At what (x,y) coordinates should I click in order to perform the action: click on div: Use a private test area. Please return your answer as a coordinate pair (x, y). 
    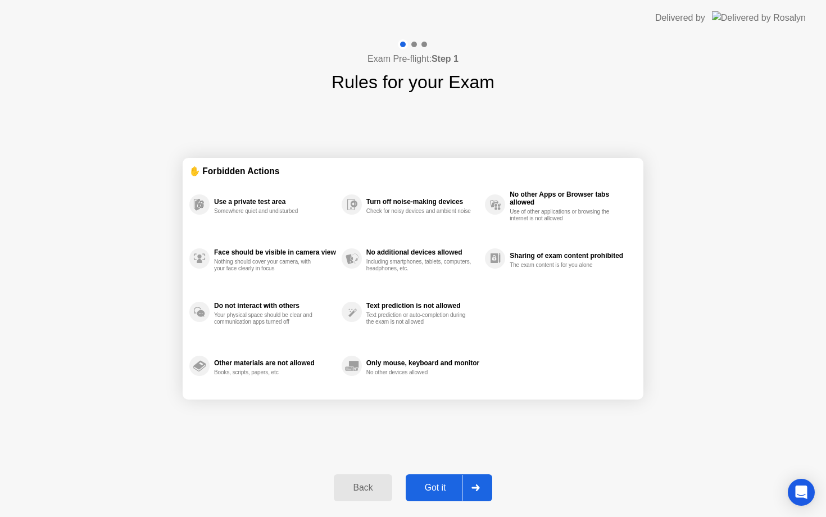
    Looking at the image, I should click on (275, 202).